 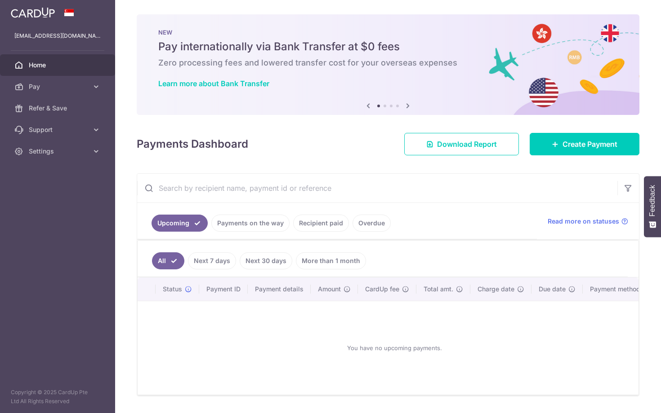 What do you see at coordinates (30, 10) in the screenshot?
I see `span: Help` at bounding box center [30, 10].